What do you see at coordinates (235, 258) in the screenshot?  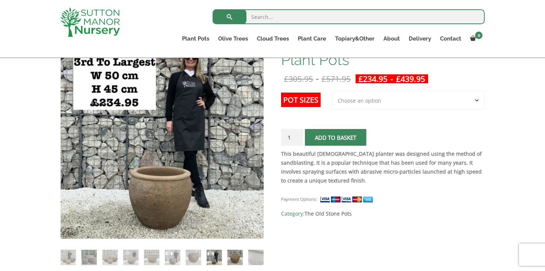 I see `img: The Ha Long Bay Old Stone Plant Pots - Image 9` at bounding box center [235, 258].